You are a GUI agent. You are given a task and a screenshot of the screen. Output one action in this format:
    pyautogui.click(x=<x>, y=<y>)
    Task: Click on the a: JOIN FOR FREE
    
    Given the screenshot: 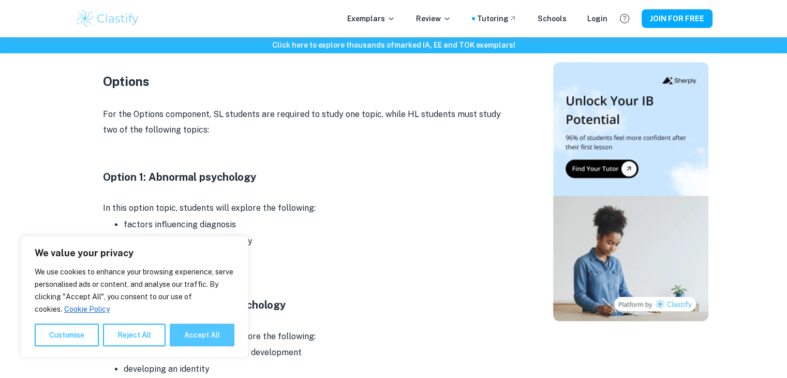 What is the action you would take?
    pyautogui.click(x=677, y=19)
    